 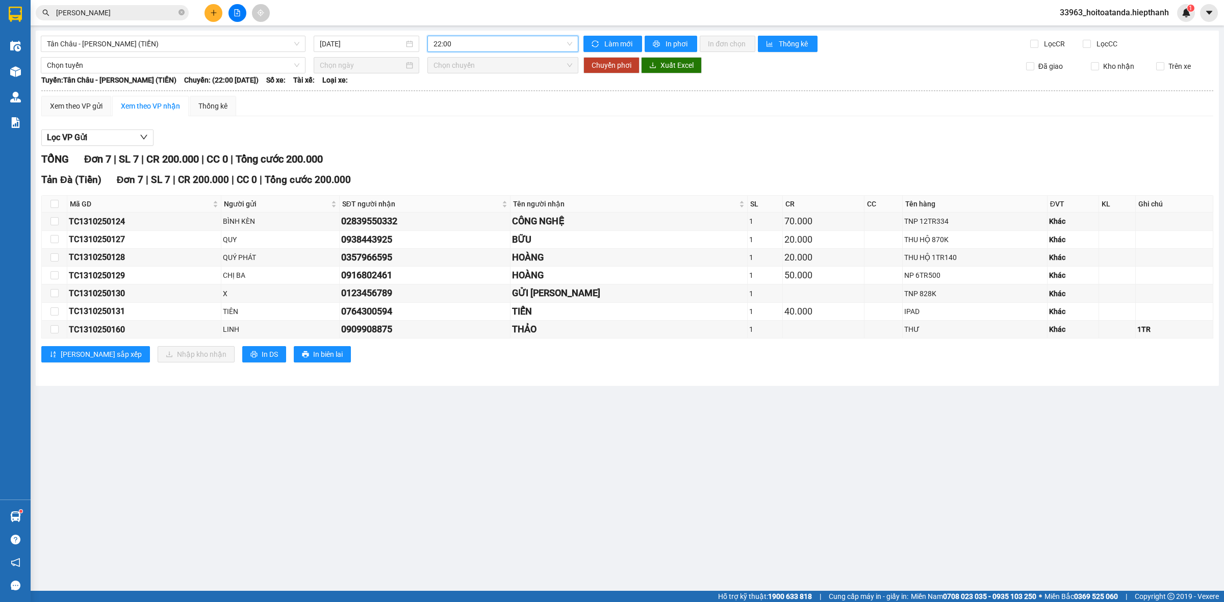 What do you see at coordinates (144, 329) in the screenshot?
I see `td: TC1310250160` at bounding box center [144, 329].